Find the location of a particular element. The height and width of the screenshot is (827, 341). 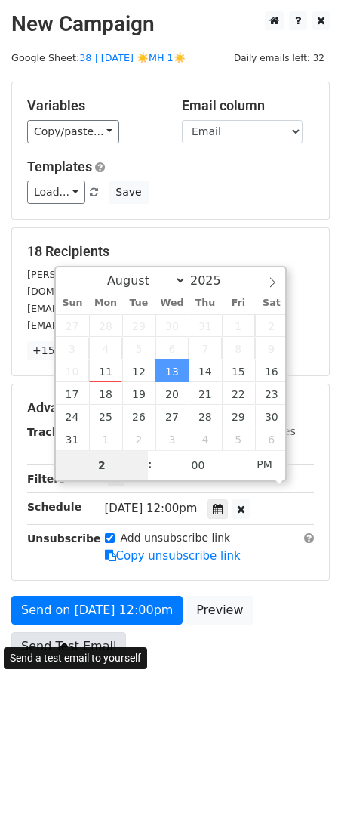

strong: Filters is located at coordinates (46, 479).